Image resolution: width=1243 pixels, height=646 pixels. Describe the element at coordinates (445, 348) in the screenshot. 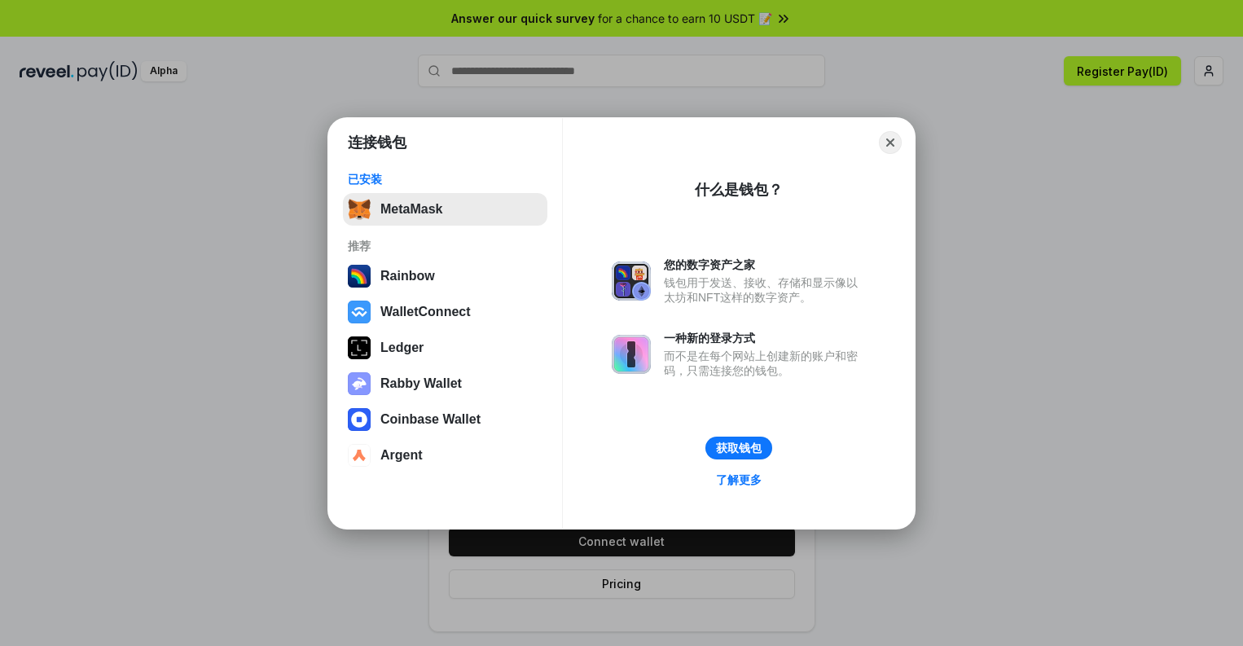

I see `button: Ledger` at that location.